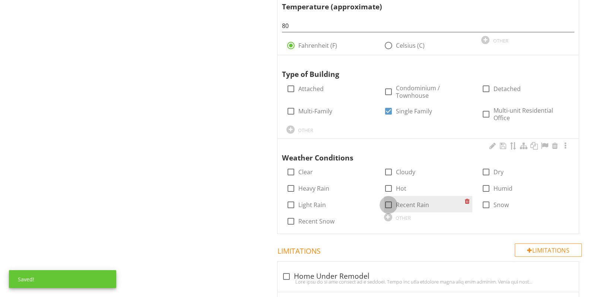 Image resolution: width=603 pixels, height=297 pixels. I want to click on label: Multi-Family, so click(315, 111).